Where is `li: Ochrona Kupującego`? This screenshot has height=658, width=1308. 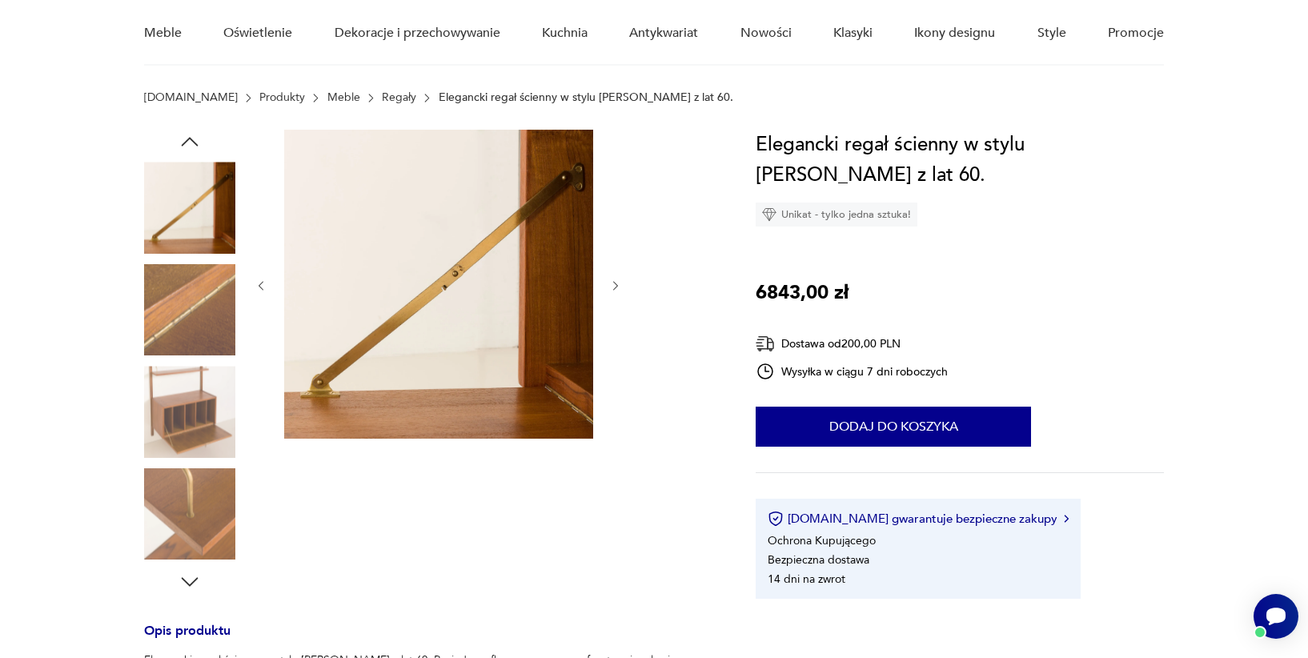 li: Ochrona Kupującego is located at coordinates (821, 540).